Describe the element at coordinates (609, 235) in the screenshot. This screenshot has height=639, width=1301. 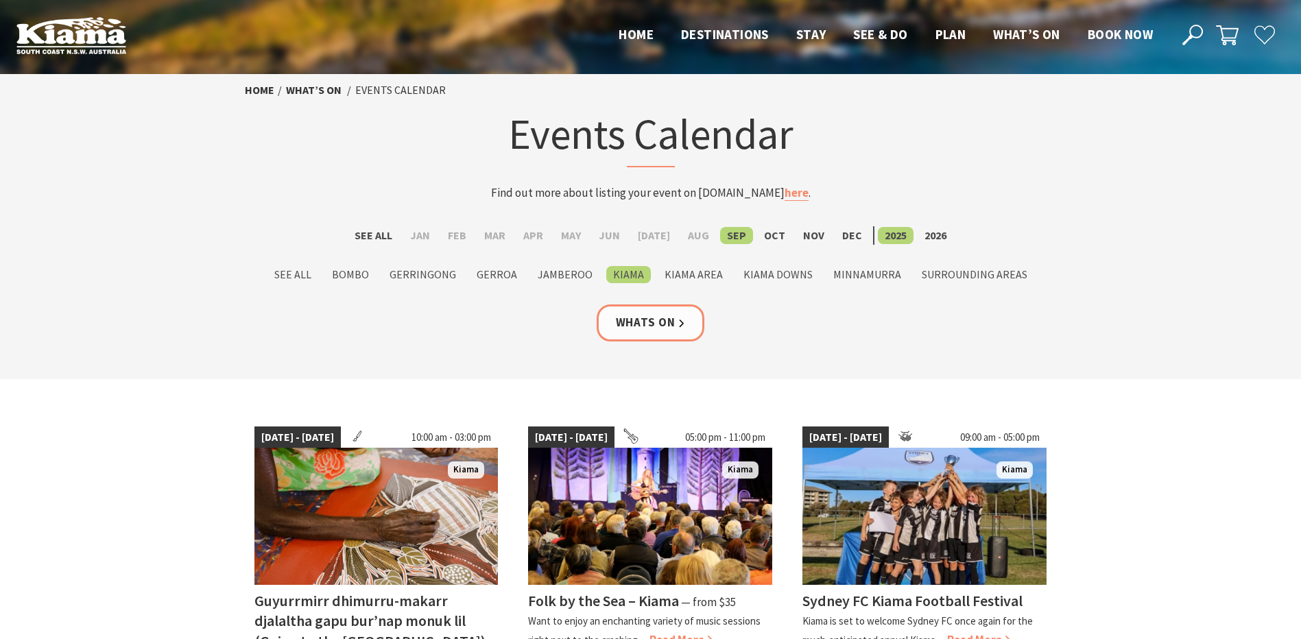
I see `label: Jun` at that location.